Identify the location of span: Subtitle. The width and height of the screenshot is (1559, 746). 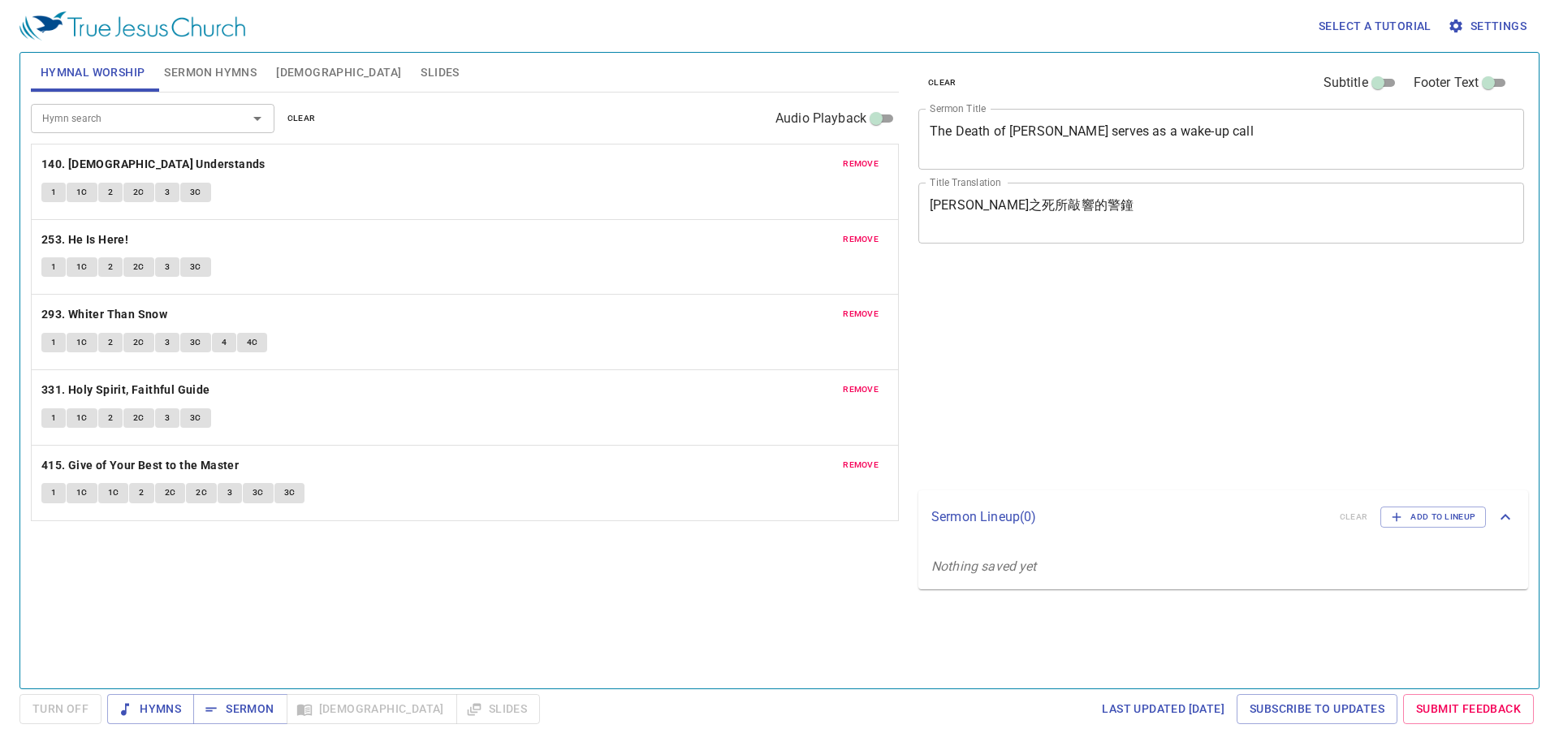
(1345, 83).